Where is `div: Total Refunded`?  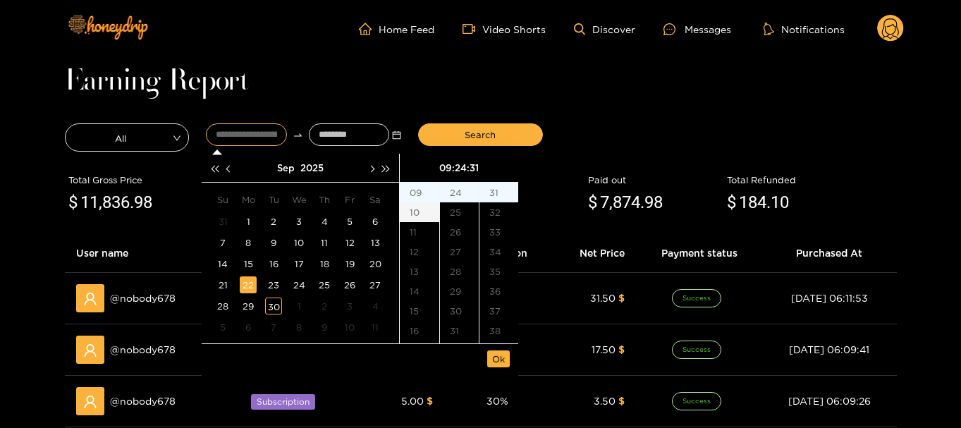 div: Total Refunded is located at coordinates (810, 180).